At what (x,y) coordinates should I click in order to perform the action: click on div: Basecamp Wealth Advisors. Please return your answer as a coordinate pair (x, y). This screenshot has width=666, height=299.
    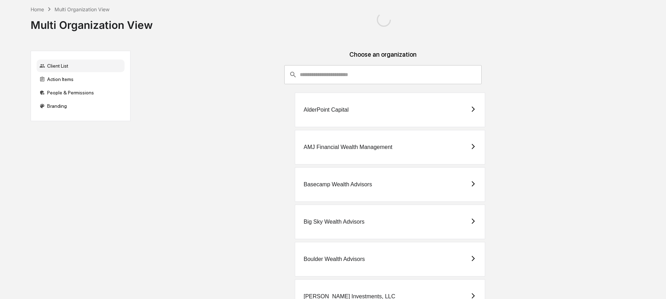
    Looking at the image, I should click on (338, 184).